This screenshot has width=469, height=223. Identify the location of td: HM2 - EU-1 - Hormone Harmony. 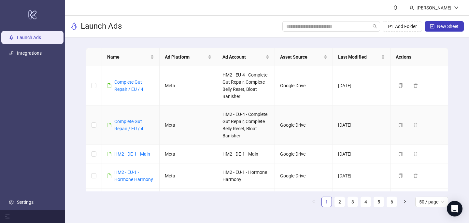
(246, 176).